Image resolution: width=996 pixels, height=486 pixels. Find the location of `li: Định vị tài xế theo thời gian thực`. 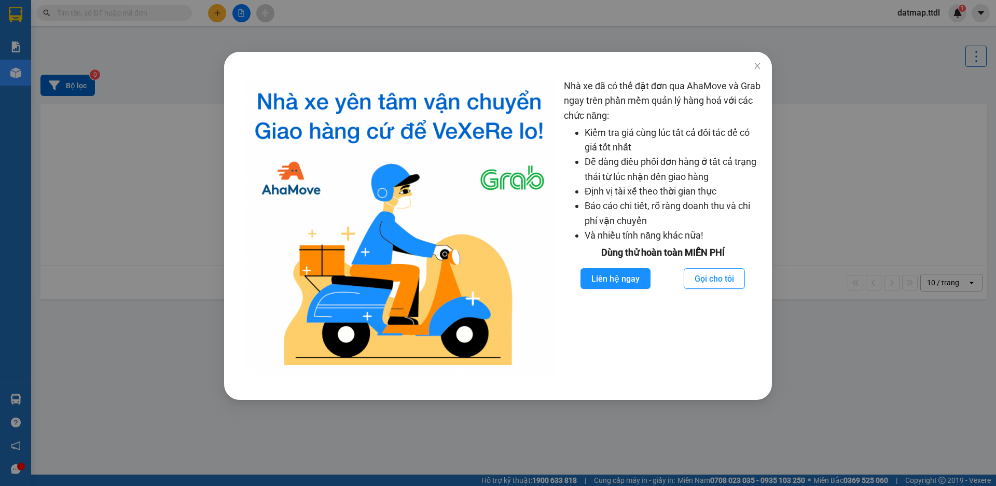

li: Định vị tài xế theo thời gian thực is located at coordinates (673, 192).